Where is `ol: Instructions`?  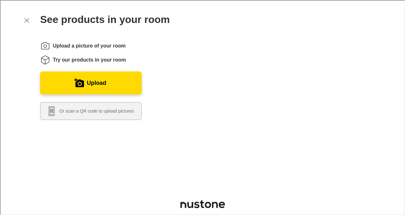
ol: Instructions is located at coordinates (90, 52).